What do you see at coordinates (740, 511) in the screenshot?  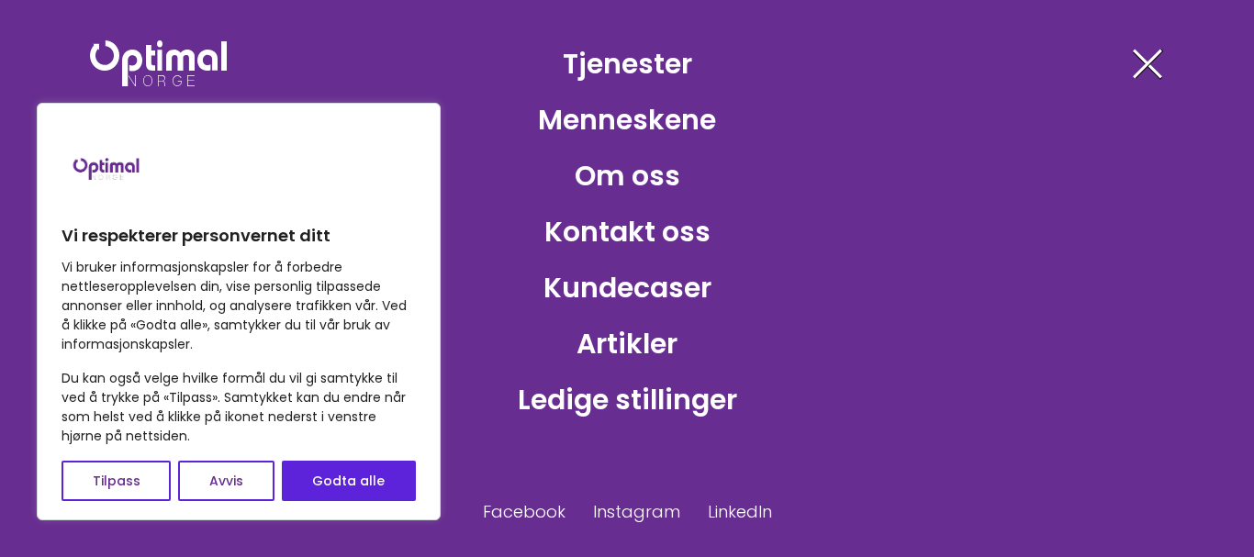 I see `a: LinkedIn` at bounding box center [740, 511].